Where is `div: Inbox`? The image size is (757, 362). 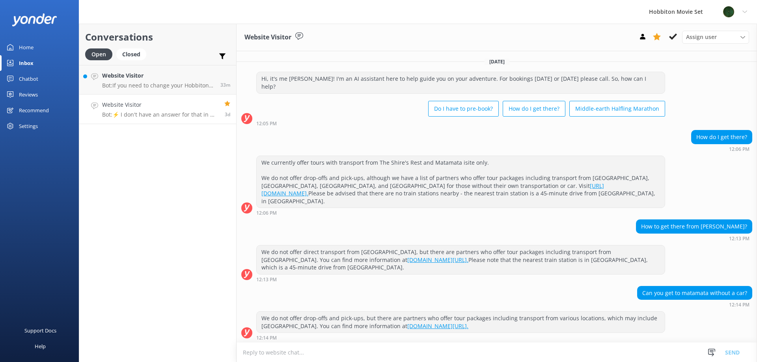 div: Inbox is located at coordinates (26, 63).